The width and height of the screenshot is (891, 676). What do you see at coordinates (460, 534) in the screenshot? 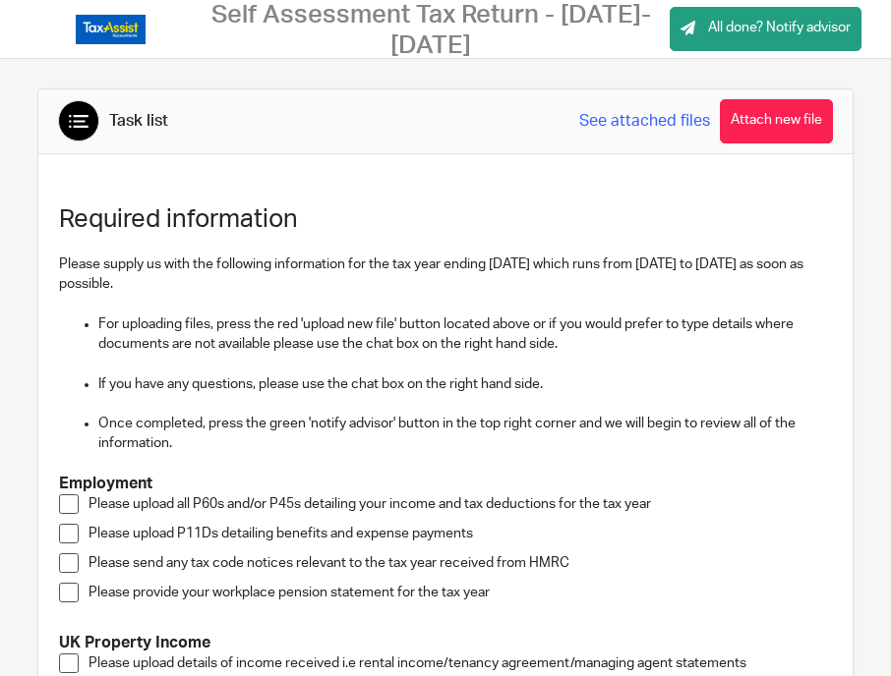
I see `p: Please upload P11Ds detailing benefits and expense payments` at bounding box center [460, 534].